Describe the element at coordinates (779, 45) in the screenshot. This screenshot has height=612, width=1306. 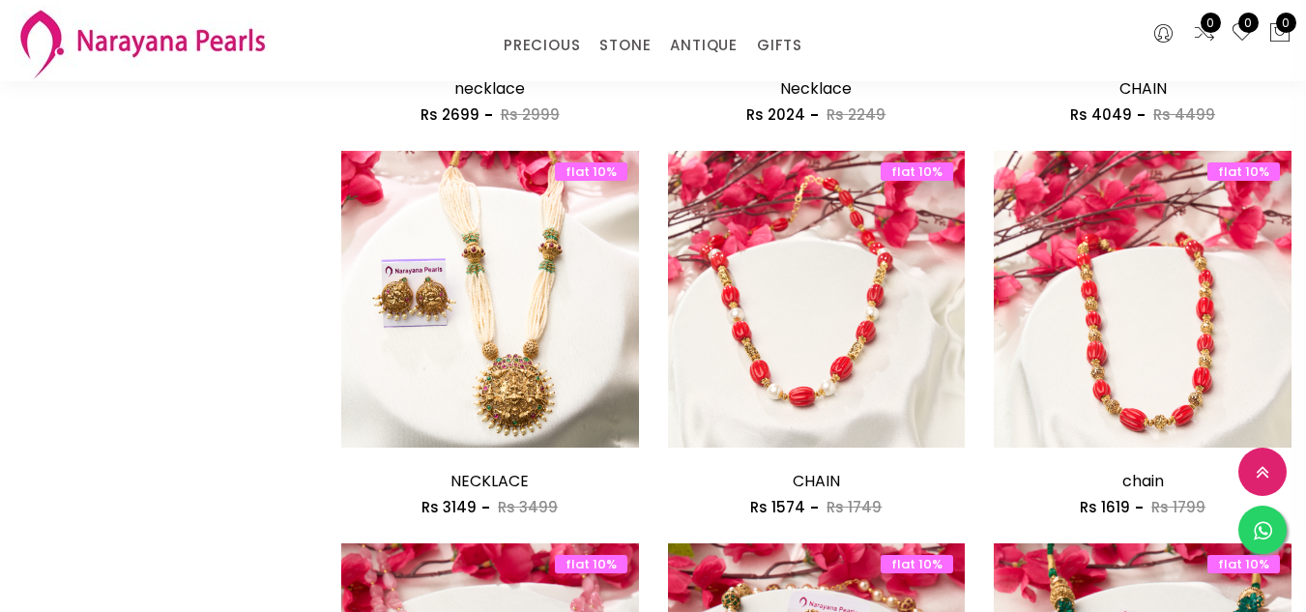
I see `a: GIFTS` at that location.